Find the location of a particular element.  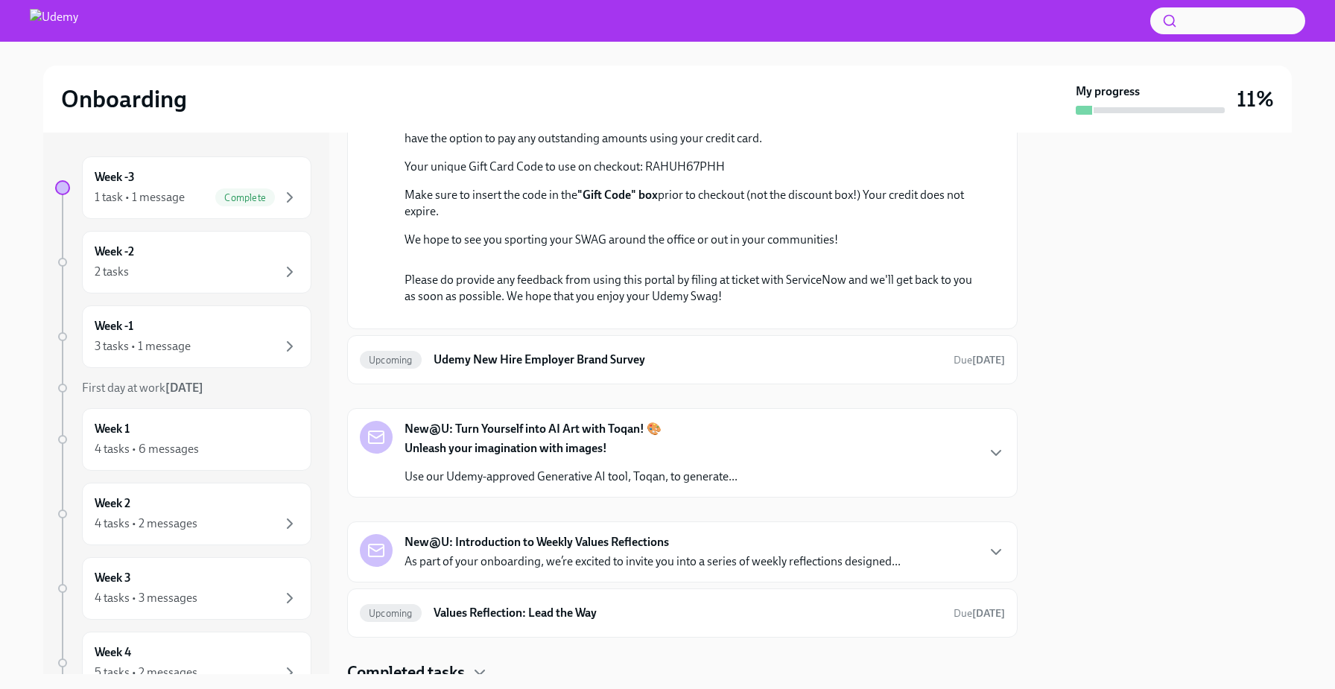

a: Week -31 task • 1 messageComplete is located at coordinates (183, 188).